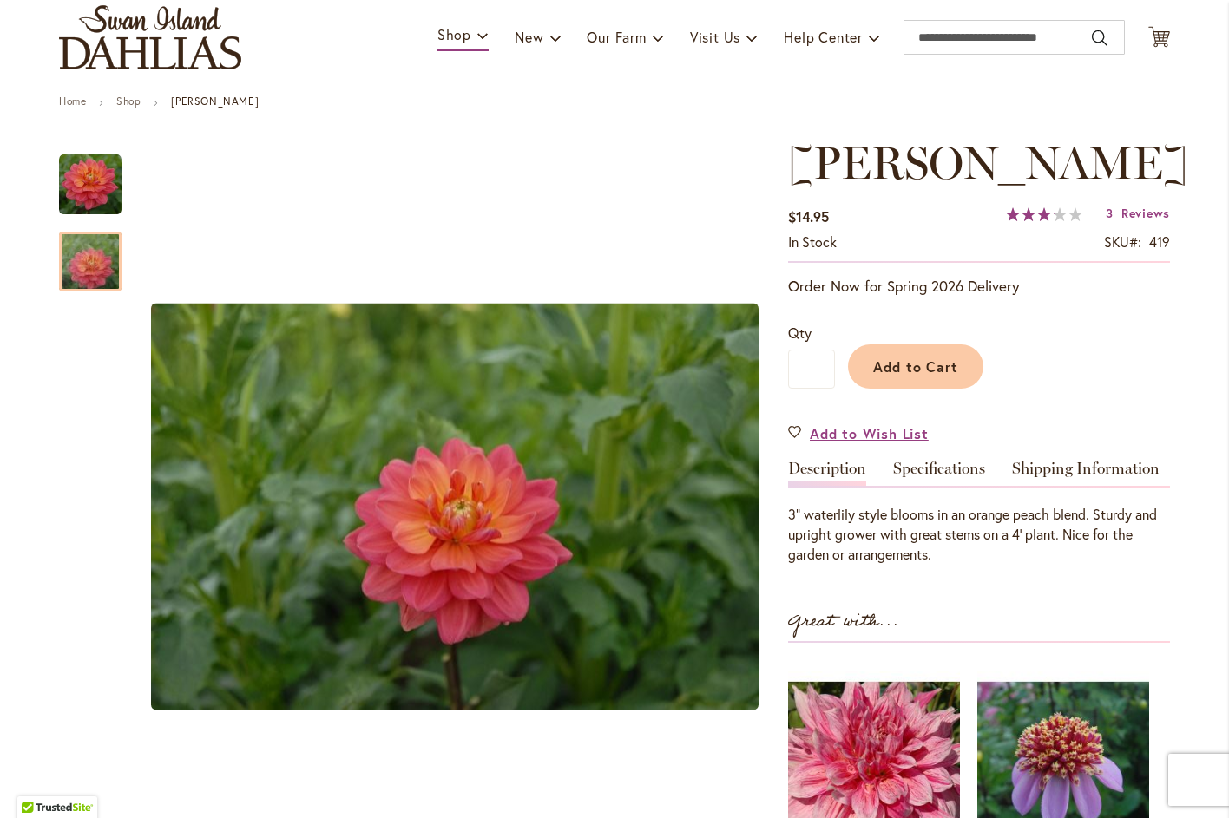 The width and height of the screenshot is (1229, 818). I want to click on span: Add to Wish List, so click(869, 433).